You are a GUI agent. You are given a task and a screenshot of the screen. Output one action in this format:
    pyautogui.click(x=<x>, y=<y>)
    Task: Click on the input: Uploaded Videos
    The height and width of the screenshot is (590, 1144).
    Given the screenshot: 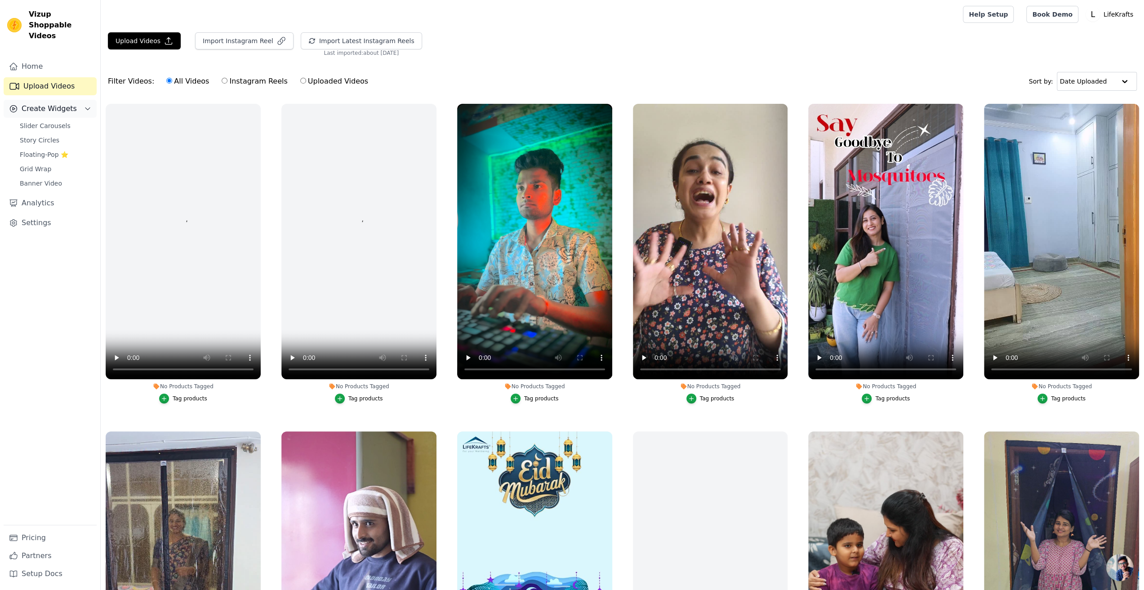 What is the action you would take?
    pyautogui.click(x=303, y=80)
    